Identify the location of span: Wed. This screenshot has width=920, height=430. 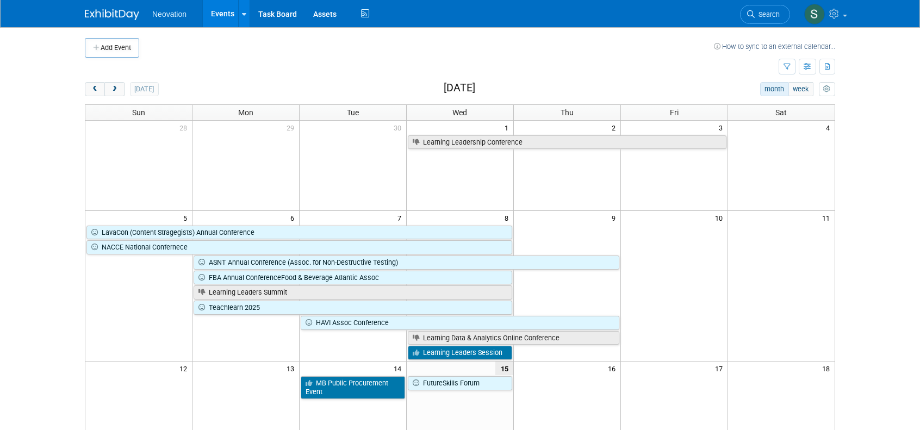
(460, 113).